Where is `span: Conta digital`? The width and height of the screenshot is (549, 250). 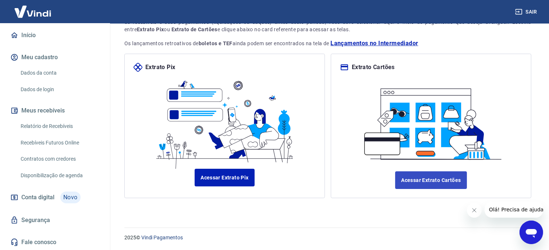
span: Conta digital is located at coordinates (38, 198).